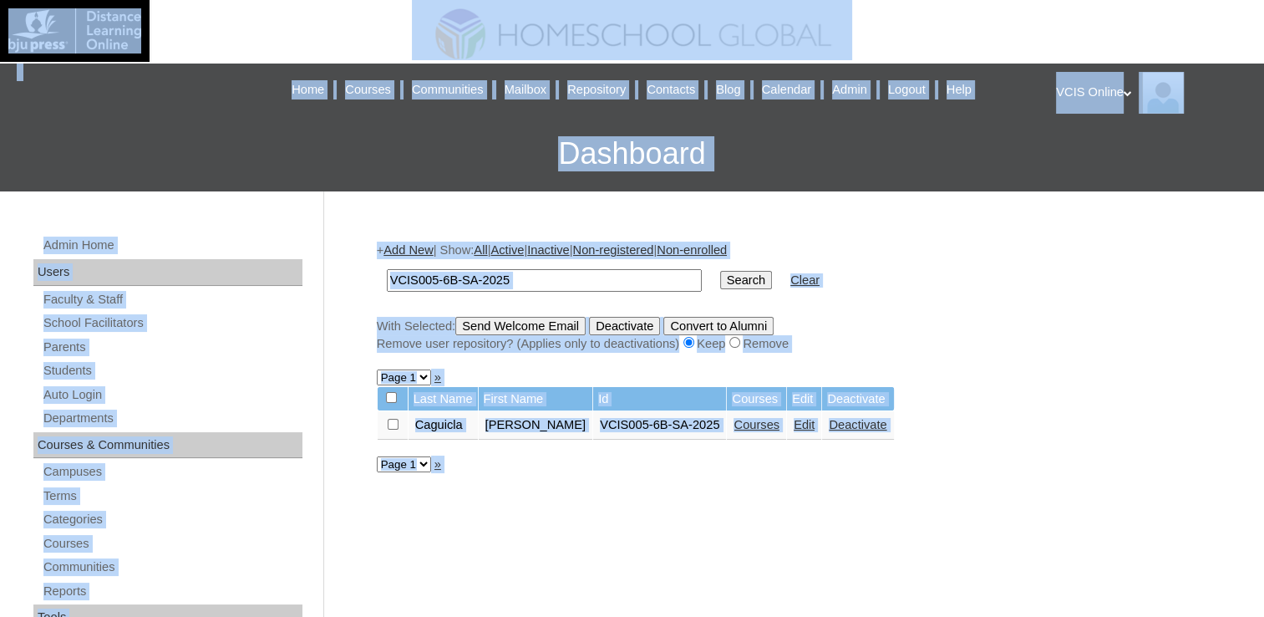 Image resolution: width=1264 pixels, height=617 pixels. Describe the element at coordinates (526, 89) in the screenshot. I see `span: Mailbox` at that location.